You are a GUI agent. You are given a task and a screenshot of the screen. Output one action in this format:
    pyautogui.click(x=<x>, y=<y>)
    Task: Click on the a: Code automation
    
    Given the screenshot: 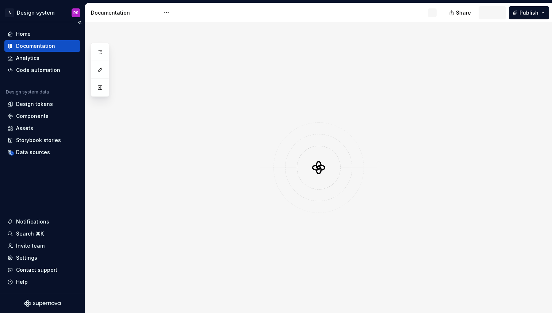 What is the action you would take?
    pyautogui.click(x=42, y=70)
    